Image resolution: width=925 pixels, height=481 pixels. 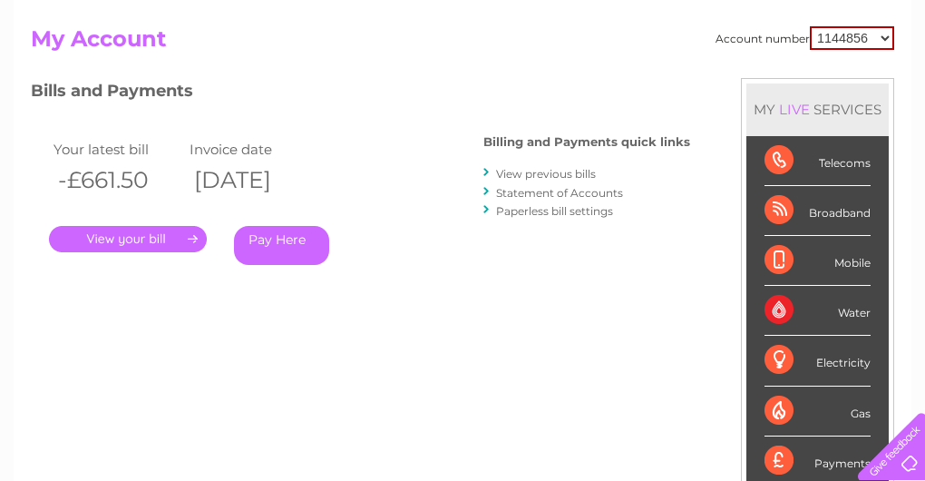 What do you see at coordinates (117, 180) in the screenshot?
I see `th: -£661.50` at bounding box center [117, 180].